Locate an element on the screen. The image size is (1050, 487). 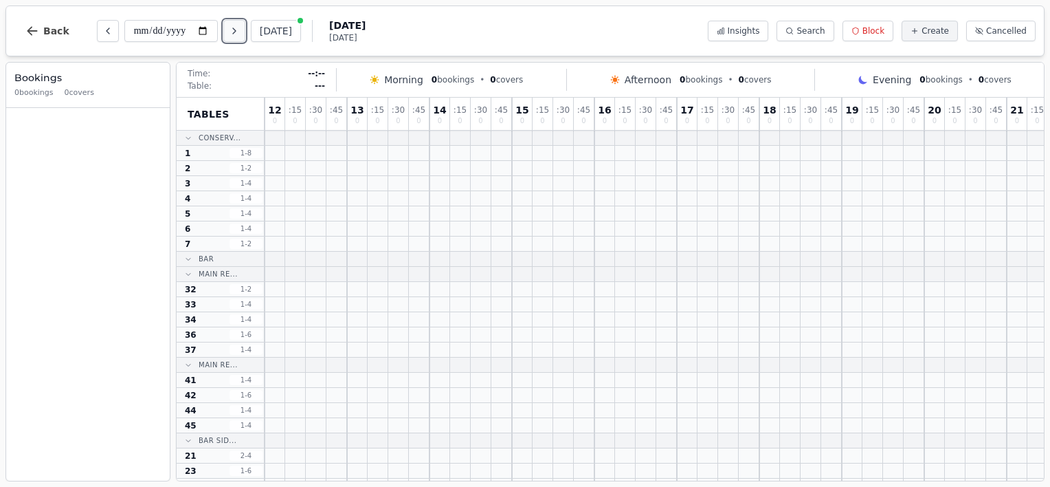
span: 15 is located at coordinates (522, 110).